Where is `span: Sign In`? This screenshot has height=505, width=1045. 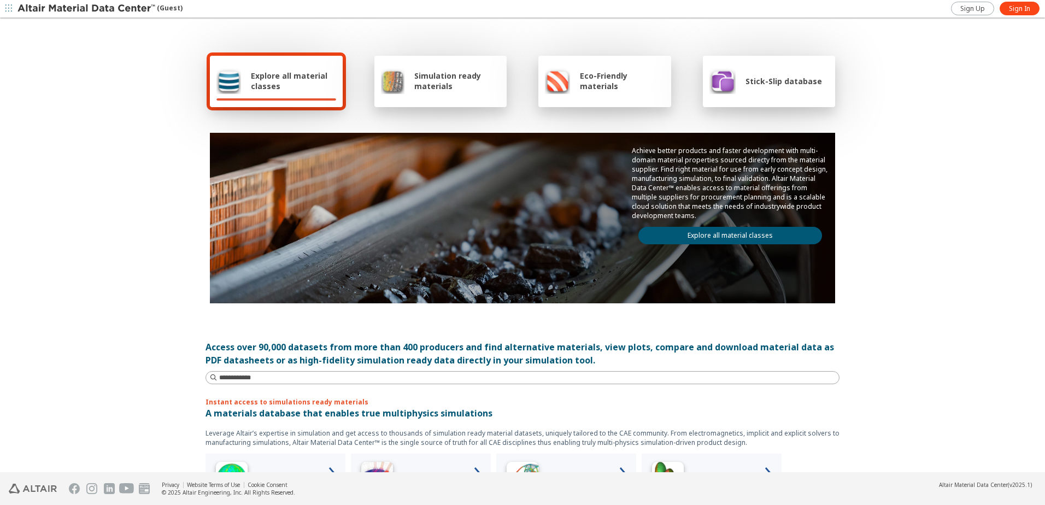
span: Sign In is located at coordinates (1019, 9).